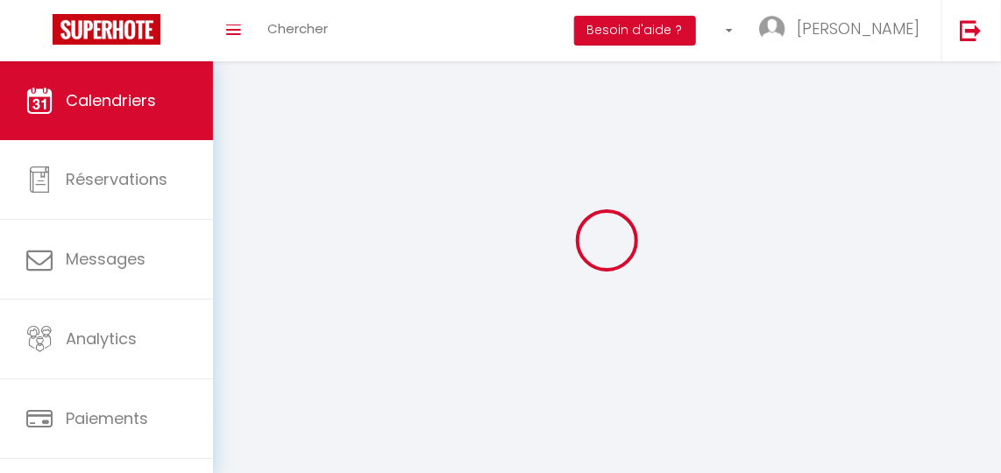 The height and width of the screenshot is (473, 1001). I want to click on img: Super Booking, so click(106, 29).